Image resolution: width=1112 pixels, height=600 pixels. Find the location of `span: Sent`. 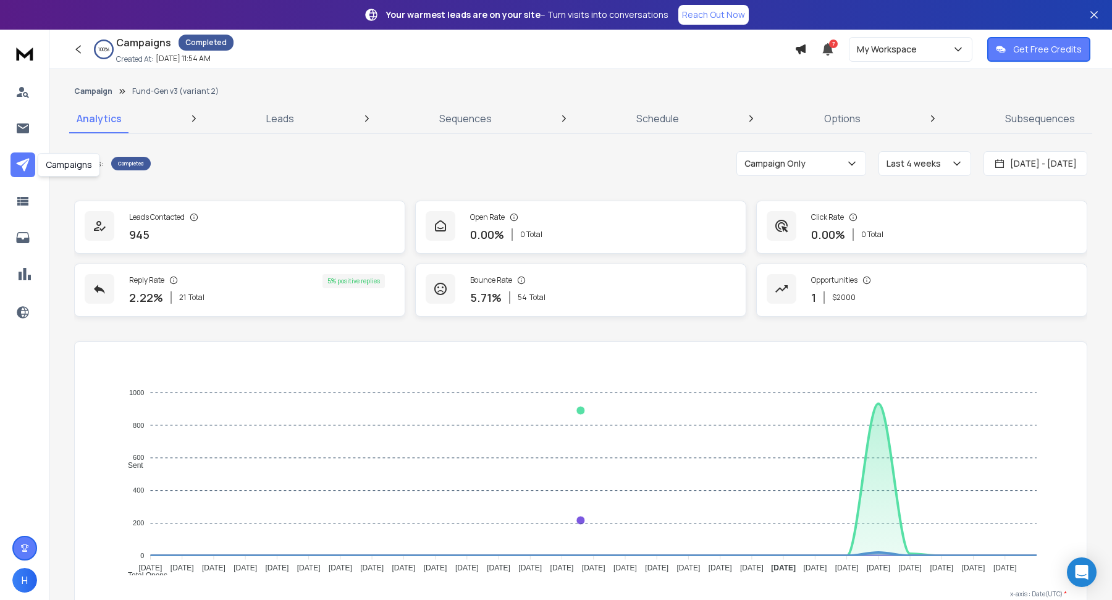

span: Sent is located at coordinates (131, 466).